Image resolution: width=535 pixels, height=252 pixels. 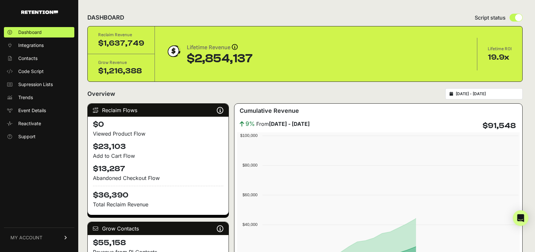 What do you see at coordinates (121, 35) in the screenshot?
I see `div: Reclaim Revenue` at bounding box center [121, 35].